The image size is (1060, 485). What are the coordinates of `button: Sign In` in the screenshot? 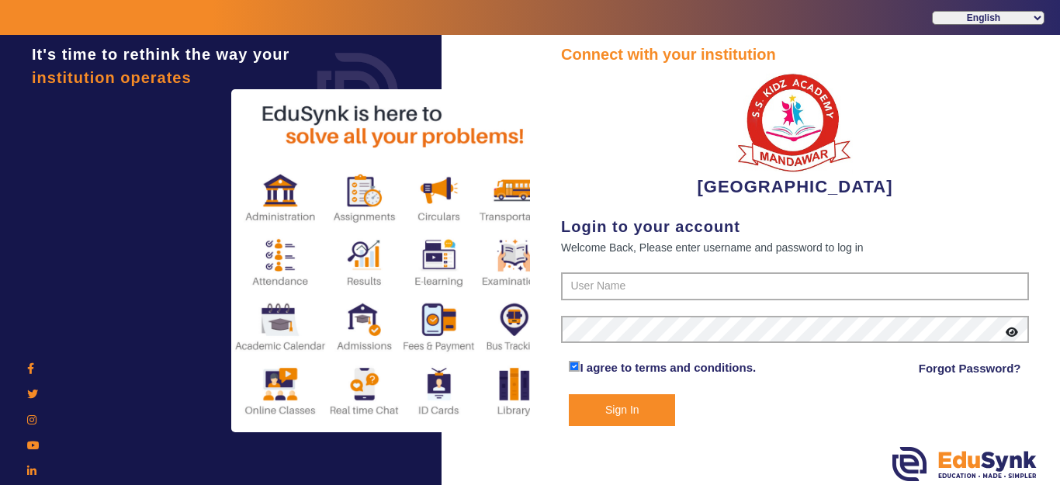 It's located at (621, 410).